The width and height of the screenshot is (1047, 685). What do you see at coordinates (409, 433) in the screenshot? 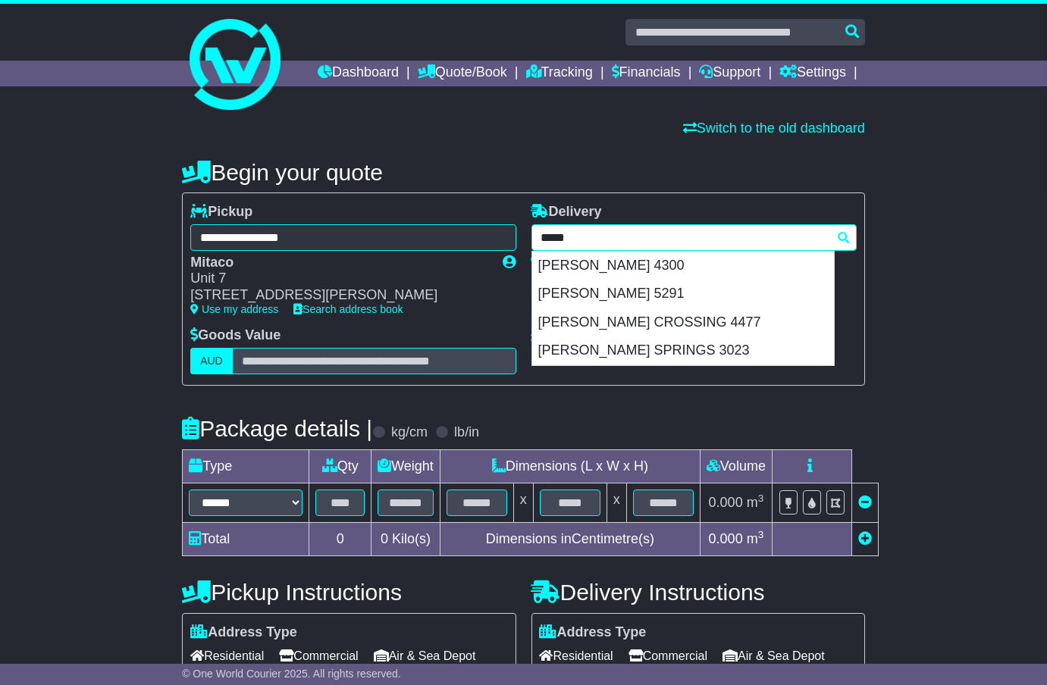
I see `label: kg/cm` at bounding box center [409, 433].